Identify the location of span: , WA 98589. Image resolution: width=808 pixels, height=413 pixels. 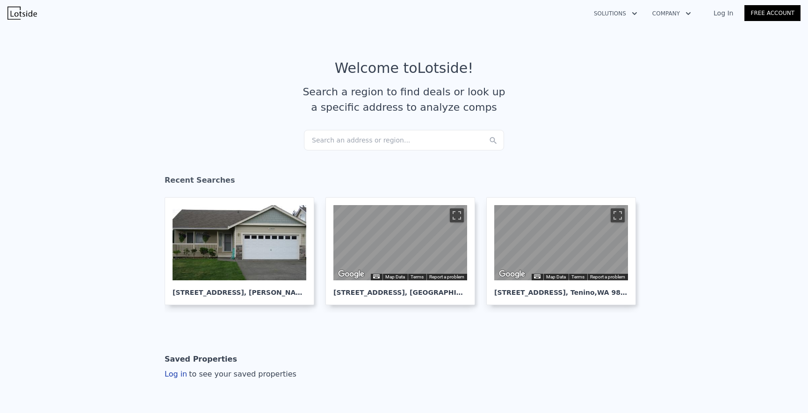
(614, 293).